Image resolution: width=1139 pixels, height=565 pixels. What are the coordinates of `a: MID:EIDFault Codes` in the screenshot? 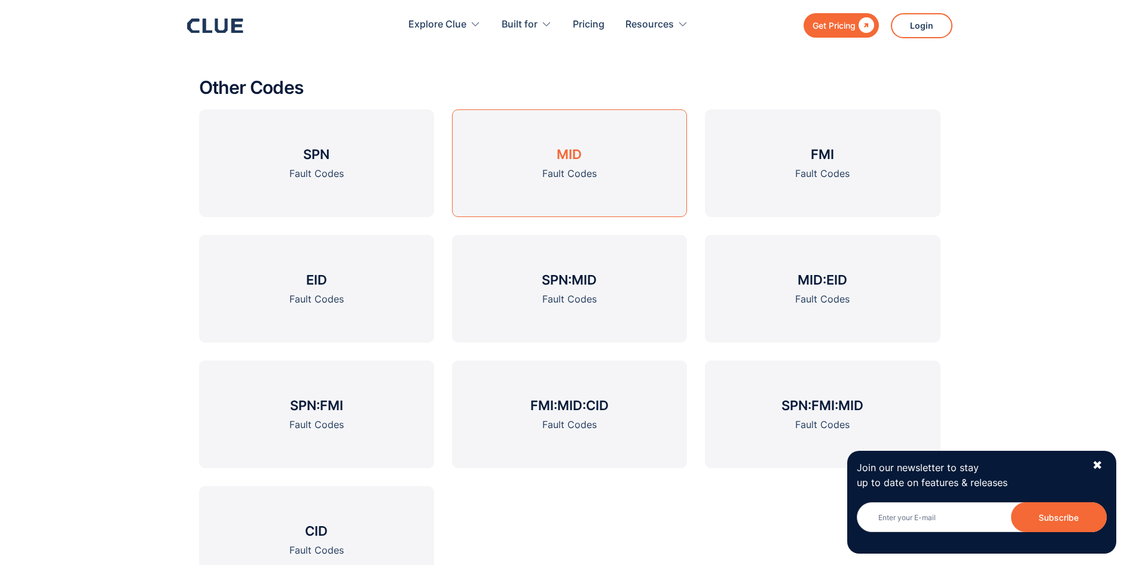 It's located at (822, 289).